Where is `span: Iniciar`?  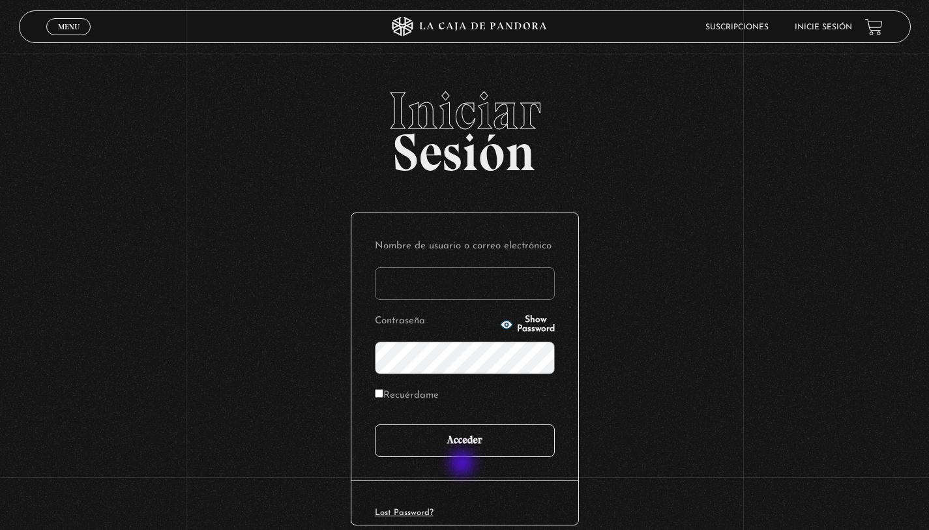
span: Iniciar is located at coordinates (465, 111).